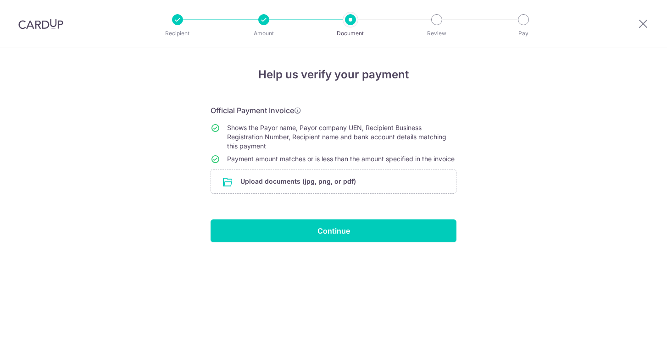 The width and height of the screenshot is (667, 344). Describe the element at coordinates (523, 33) in the screenshot. I see `p: Pay` at that location.